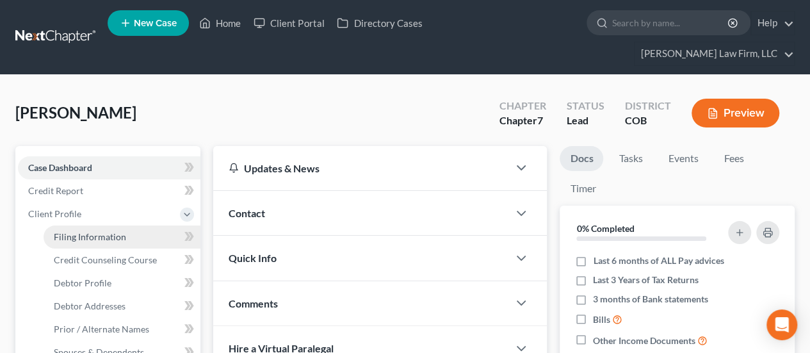 The height and width of the screenshot is (353, 810). Describe the element at coordinates (109, 168) in the screenshot. I see `a: Case Dashboard` at that location.